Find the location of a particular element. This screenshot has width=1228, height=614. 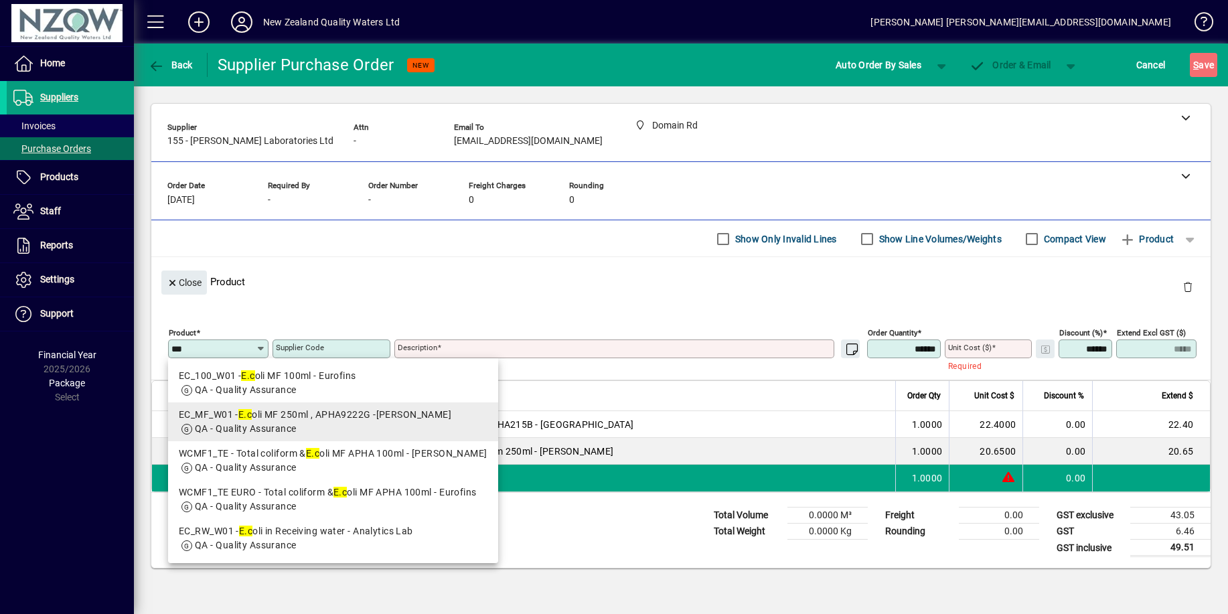

label: Show Line Volumes/Weights is located at coordinates (939, 239).